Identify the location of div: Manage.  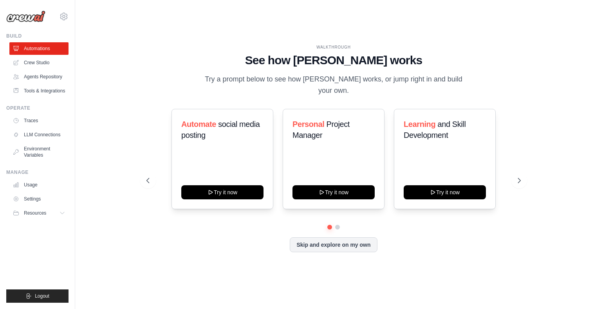
(37, 172).